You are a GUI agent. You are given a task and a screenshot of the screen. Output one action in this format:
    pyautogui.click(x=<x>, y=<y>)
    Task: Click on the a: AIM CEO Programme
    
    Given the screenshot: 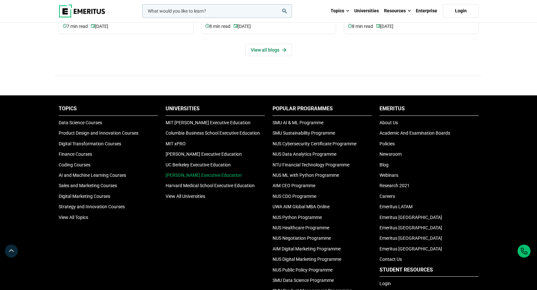 What is the action you would take?
    pyautogui.click(x=294, y=185)
    